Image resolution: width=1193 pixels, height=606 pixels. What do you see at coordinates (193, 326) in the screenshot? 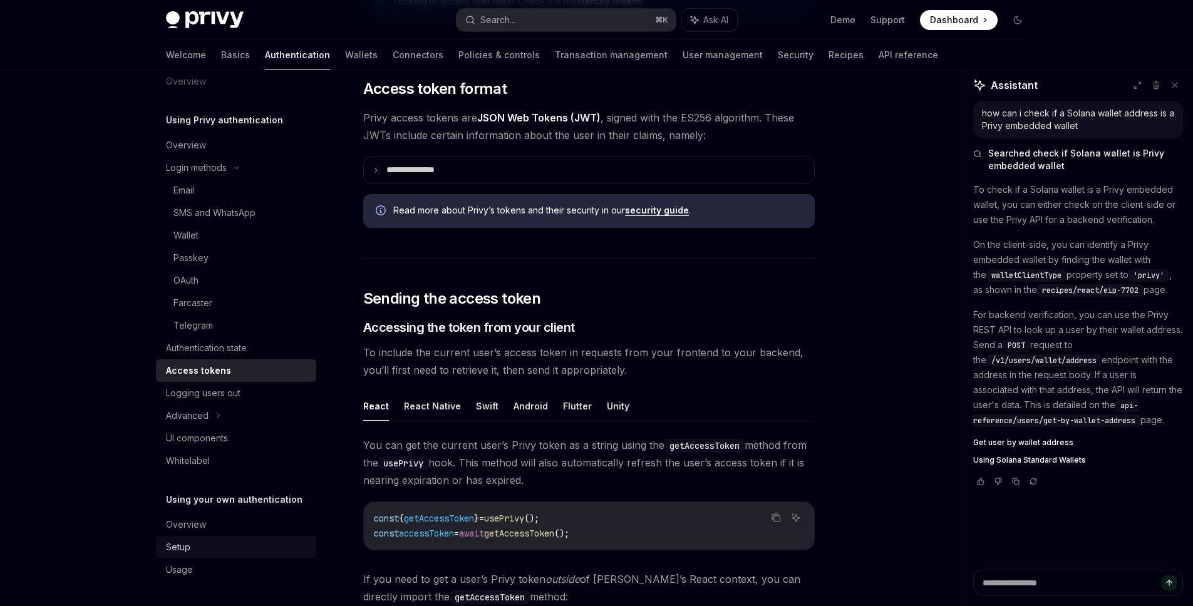
I see `div: Telegram` at bounding box center [193, 326].